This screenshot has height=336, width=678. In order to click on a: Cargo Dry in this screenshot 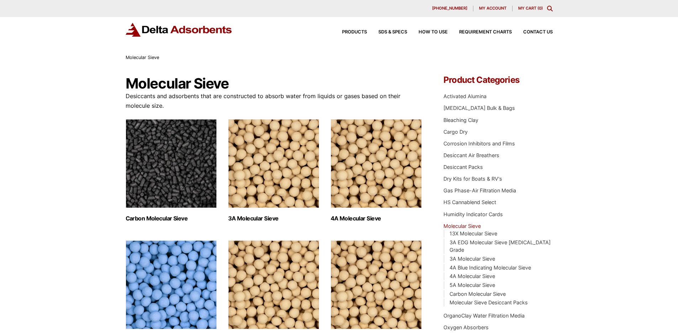, I will do `click(456, 132)`.